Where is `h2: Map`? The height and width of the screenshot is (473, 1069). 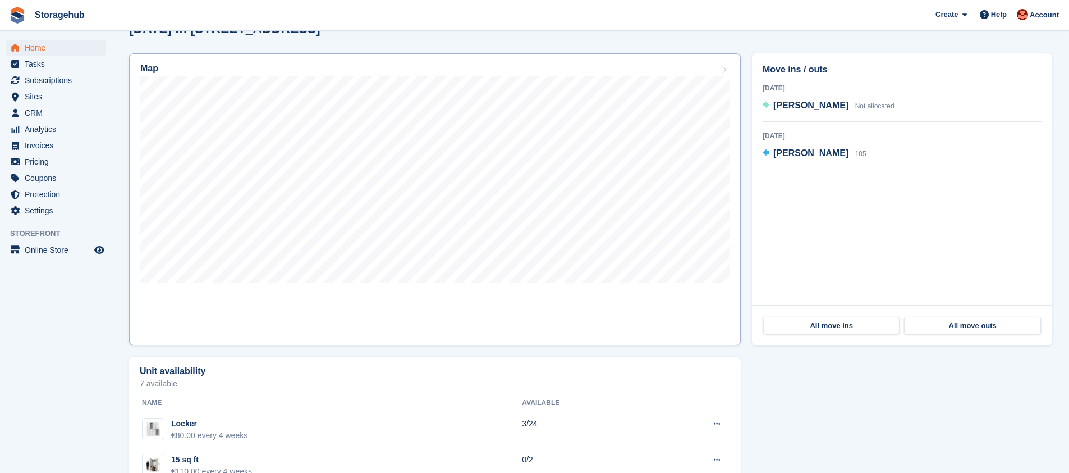
h2: Map is located at coordinates (149, 68).